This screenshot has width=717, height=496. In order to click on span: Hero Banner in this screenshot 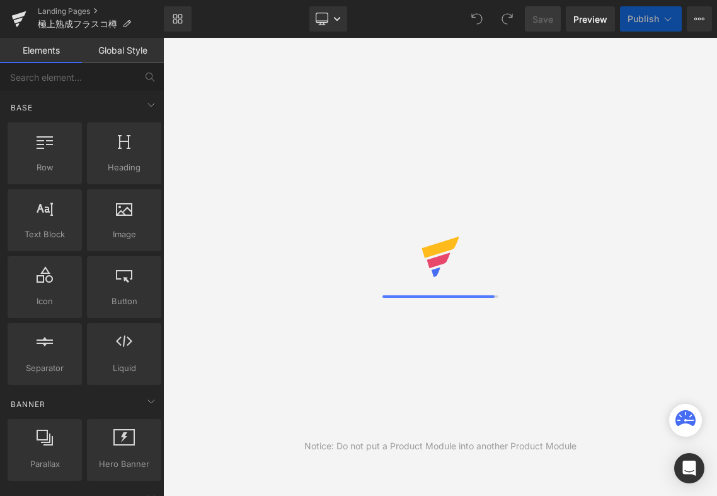, I will do `click(124, 463)`.